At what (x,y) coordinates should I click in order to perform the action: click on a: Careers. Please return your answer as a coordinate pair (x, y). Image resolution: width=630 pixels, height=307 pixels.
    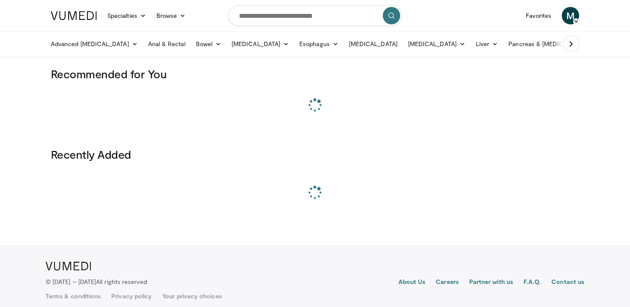
    Looking at the image, I should click on (447, 283).